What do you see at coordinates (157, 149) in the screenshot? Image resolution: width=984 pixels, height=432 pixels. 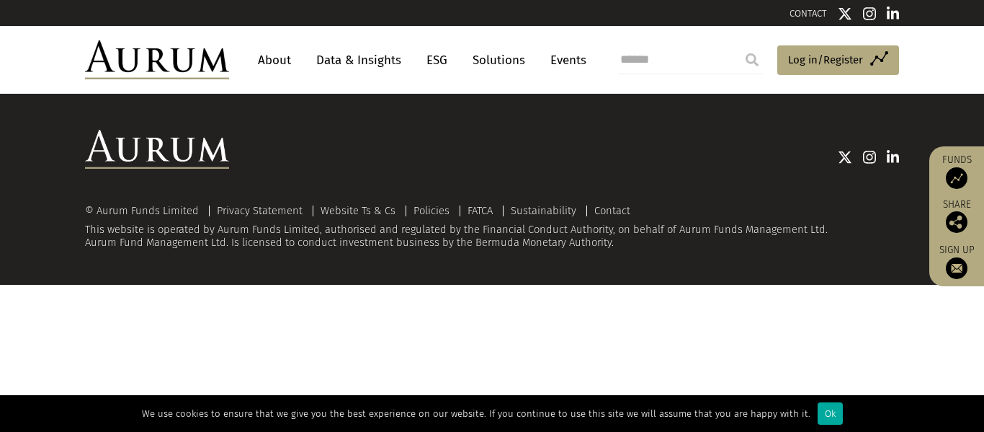 I see `img: Aurum Logo` at bounding box center [157, 149].